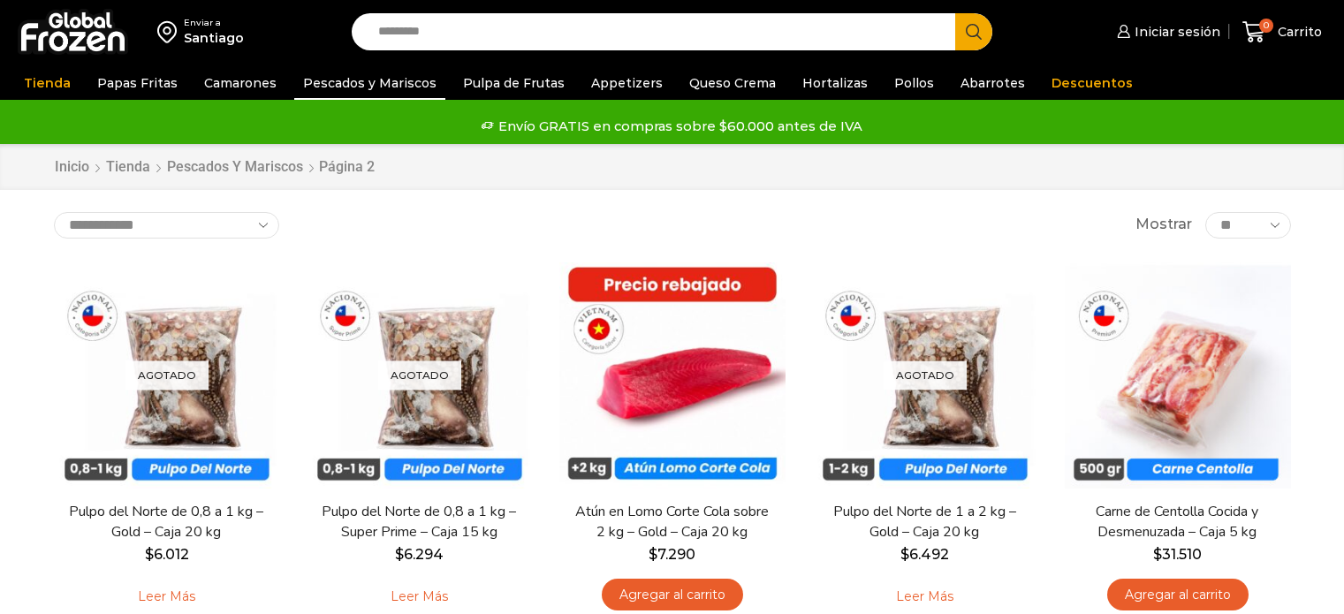 The image size is (1344, 614). What do you see at coordinates (1175, 32) in the screenshot?
I see `span: Iniciar sesión` at bounding box center [1175, 32].